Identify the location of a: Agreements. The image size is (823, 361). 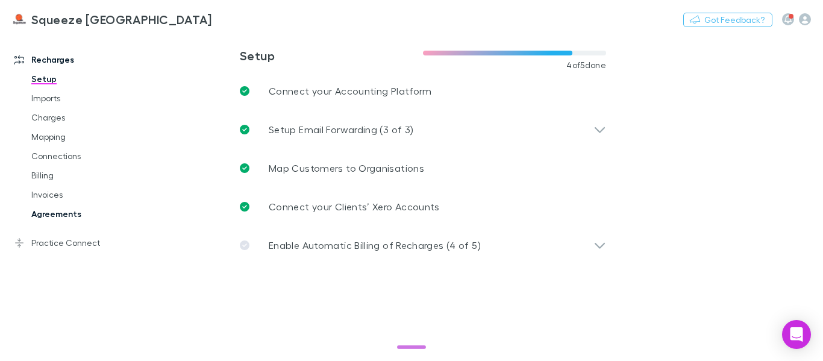
(87, 214).